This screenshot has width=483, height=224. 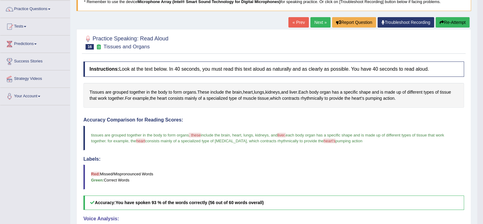 I want to click on span: lungs, so click(x=248, y=135).